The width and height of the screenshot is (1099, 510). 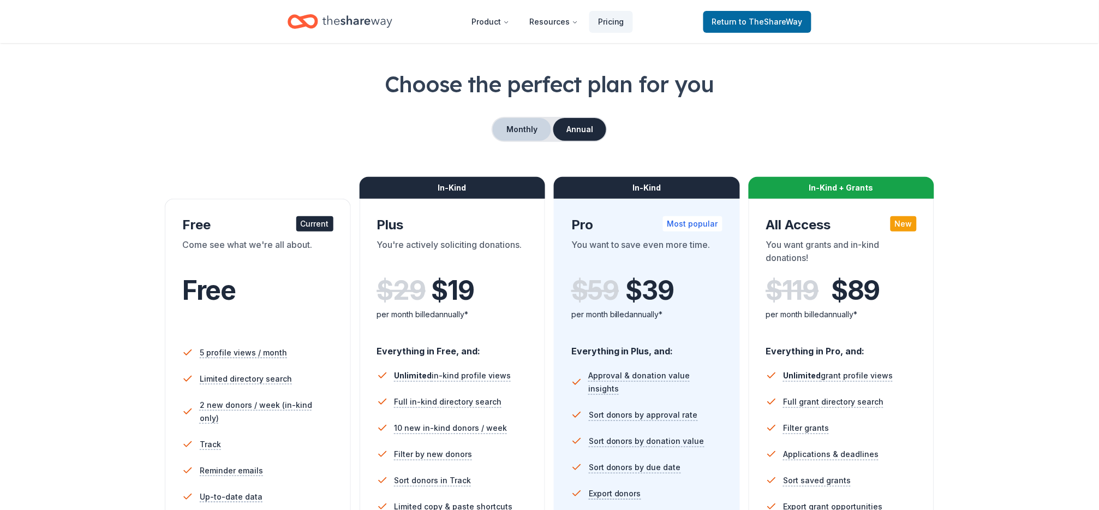 I want to click on button: Monthly, so click(x=522, y=129).